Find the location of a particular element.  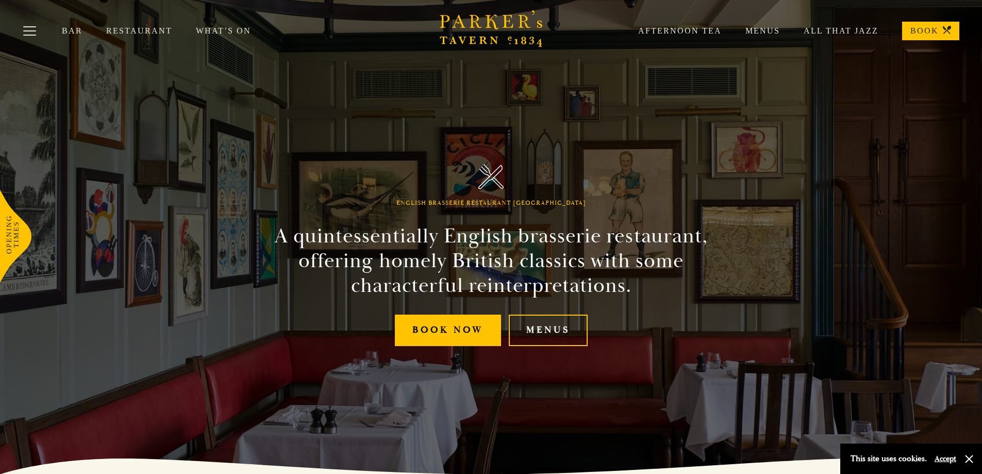

button: Close and accept is located at coordinates (969, 459).